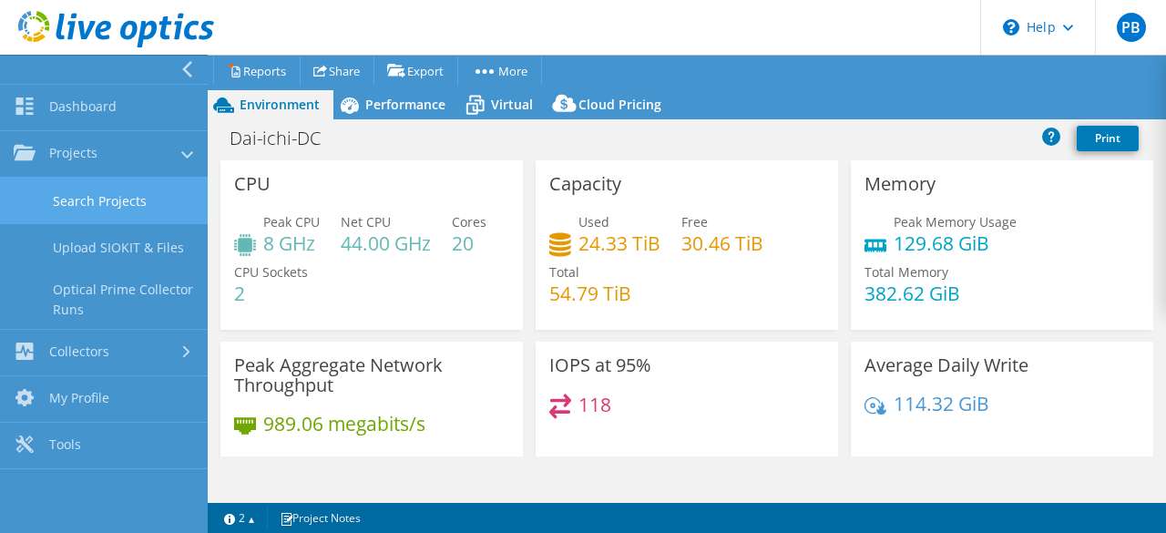 The width and height of the screenshot is (1166, 533). I want to click on a: Project Notes, so click(320, 517).